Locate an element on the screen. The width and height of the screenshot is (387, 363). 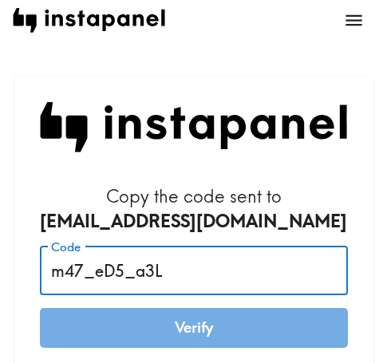
img: Instapanel is located at coordinates (194, 127).